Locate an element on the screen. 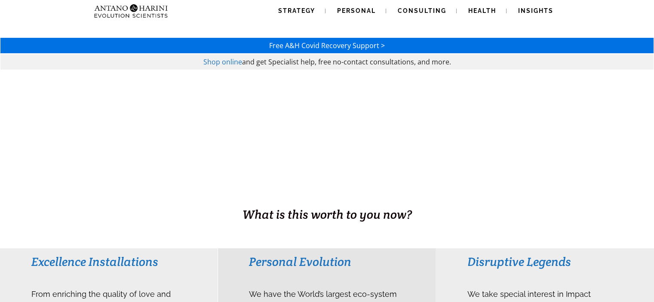  h3: Excellence Installations is located at coordinates (109, 262).